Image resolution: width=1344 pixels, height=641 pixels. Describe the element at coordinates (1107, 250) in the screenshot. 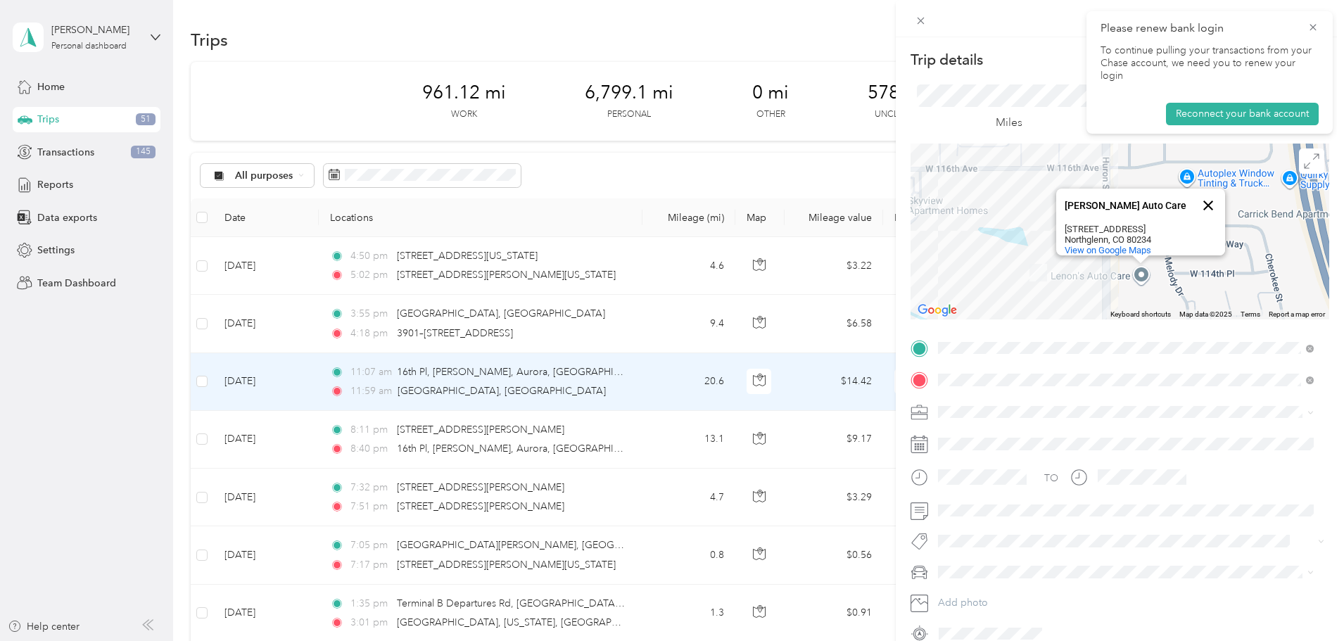

I see `span: View on Google Maps` at that location.